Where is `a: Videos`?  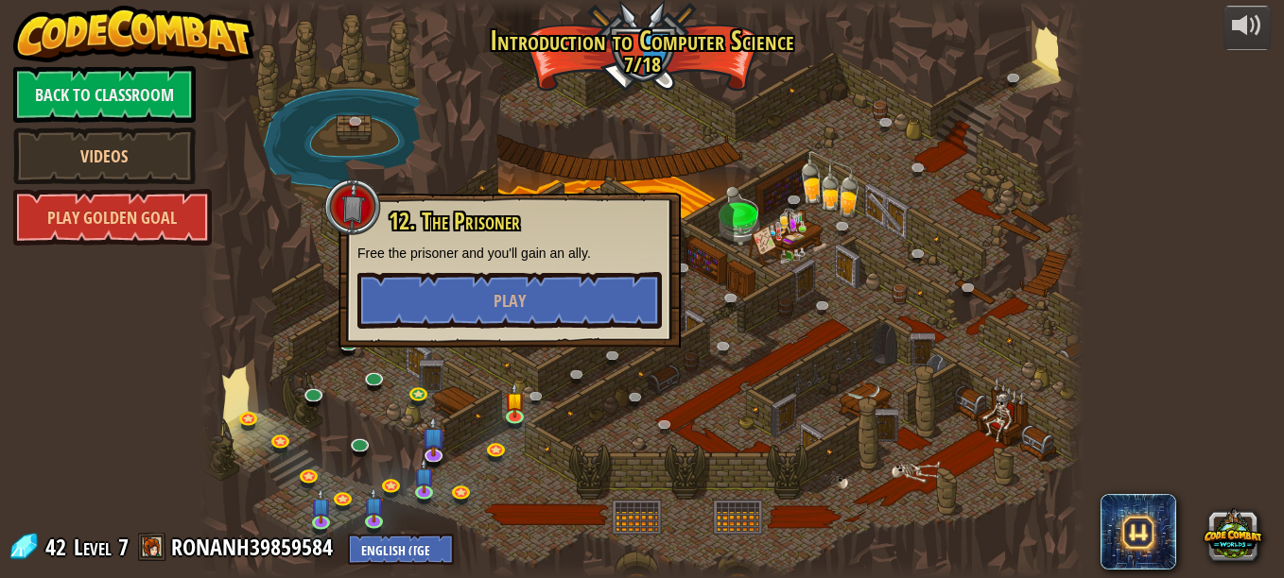
a: Videos is located at coordinates (104, 156).